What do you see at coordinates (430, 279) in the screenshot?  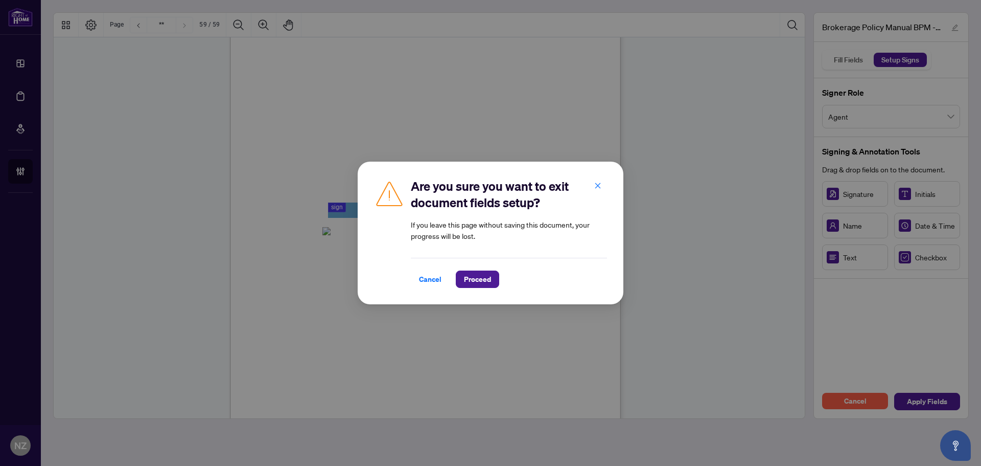 I see `span: Cancel` at bounding box center [430, 279].